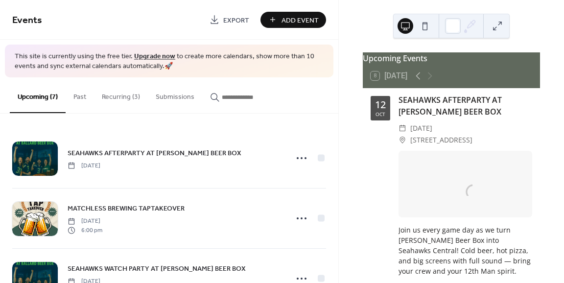 Image resolution: width=564 pixels, height=283 pixels. What do you see at coordinates (80, 95) in the screenshot?
I see `button: Past` at bounding box center [80, 95].